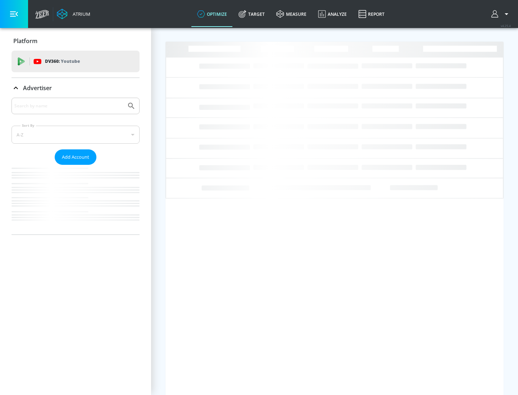 The width and height of the screenshot is (518, 395). I want to click on p: Advertiser, so click(37, 88).